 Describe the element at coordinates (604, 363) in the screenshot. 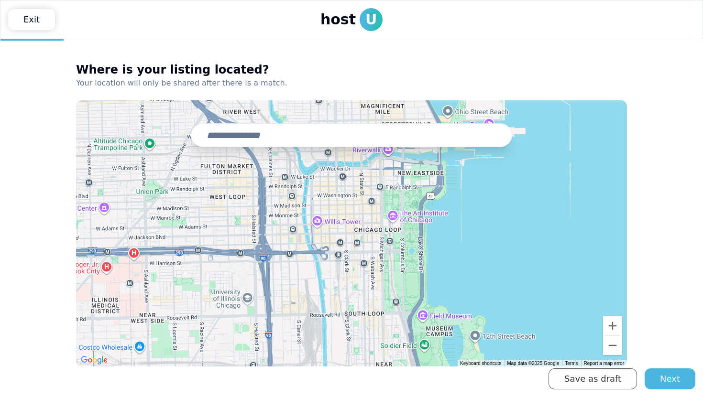

I see `a: Report a map error` at that location.